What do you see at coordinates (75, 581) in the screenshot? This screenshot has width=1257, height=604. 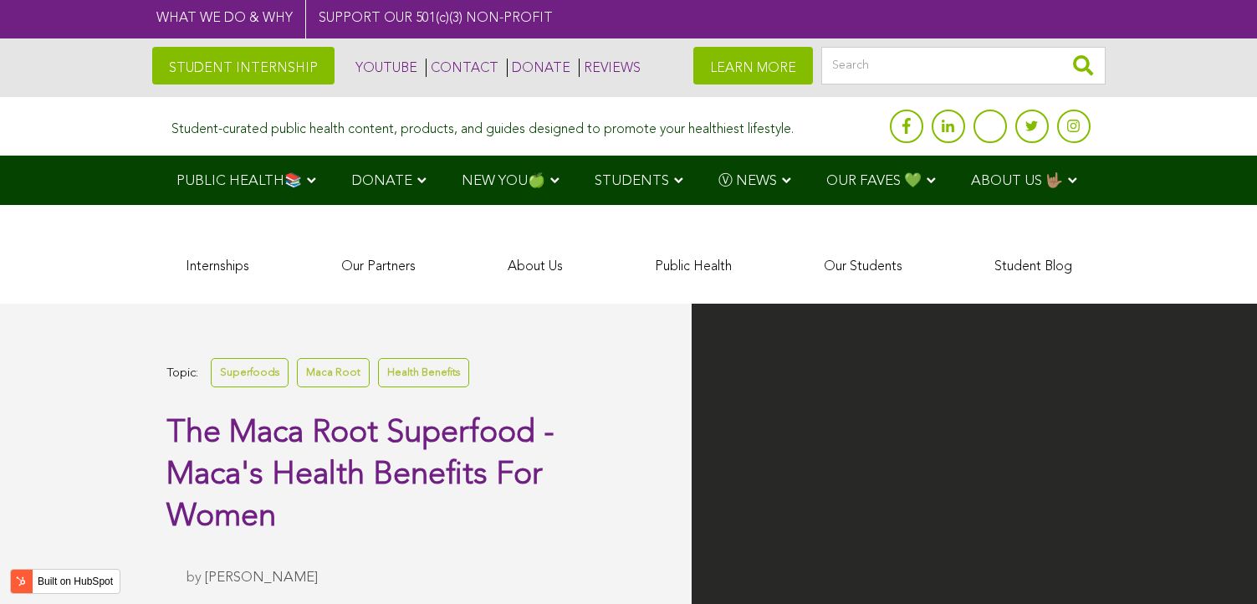 I see `label: Built on HubSpot` at bounding box center [75, 581].